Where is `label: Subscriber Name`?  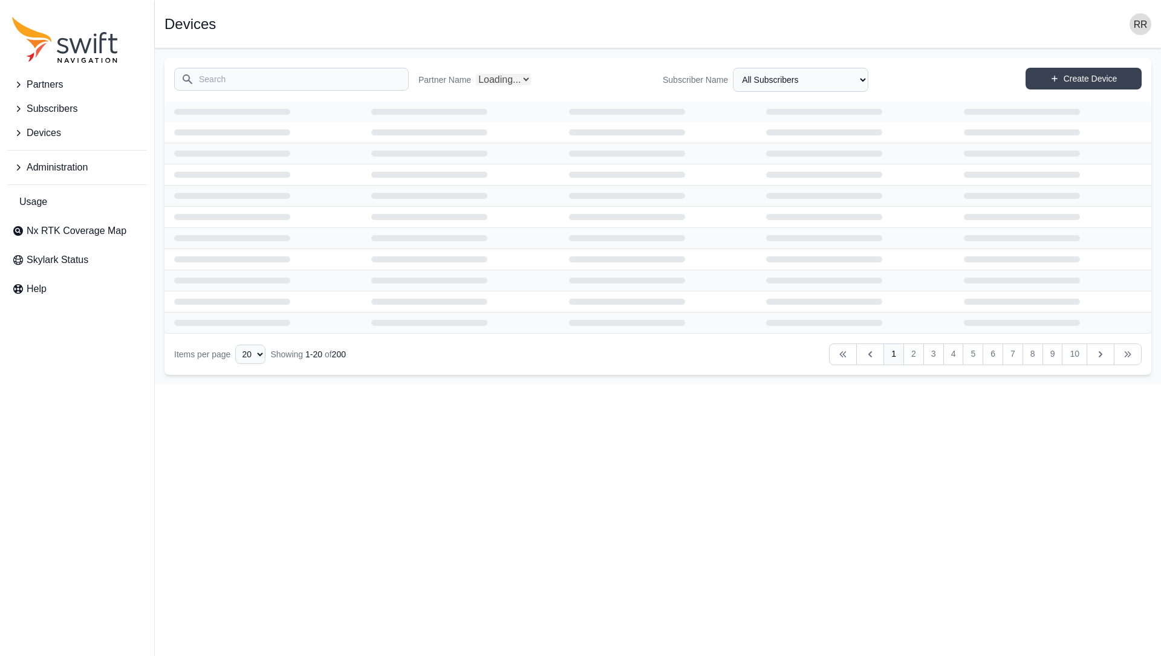
label: Subscriber Name is located at coordinates (695, 80).